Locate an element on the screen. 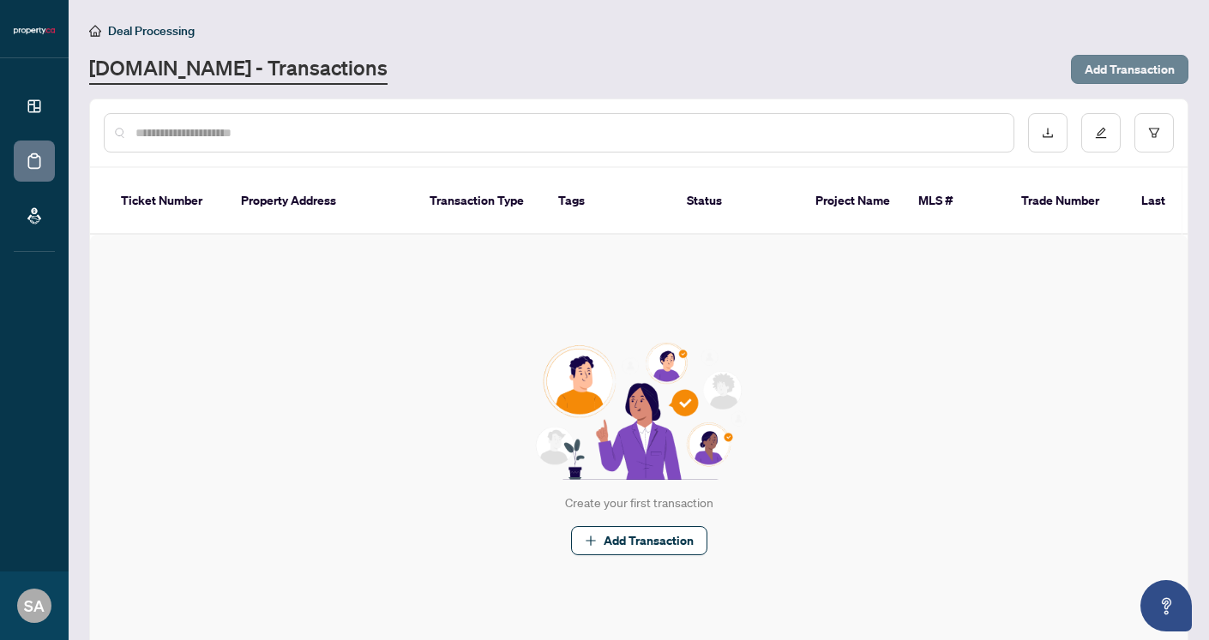  div: Create your first transaction is located at coordinates (639, 503).